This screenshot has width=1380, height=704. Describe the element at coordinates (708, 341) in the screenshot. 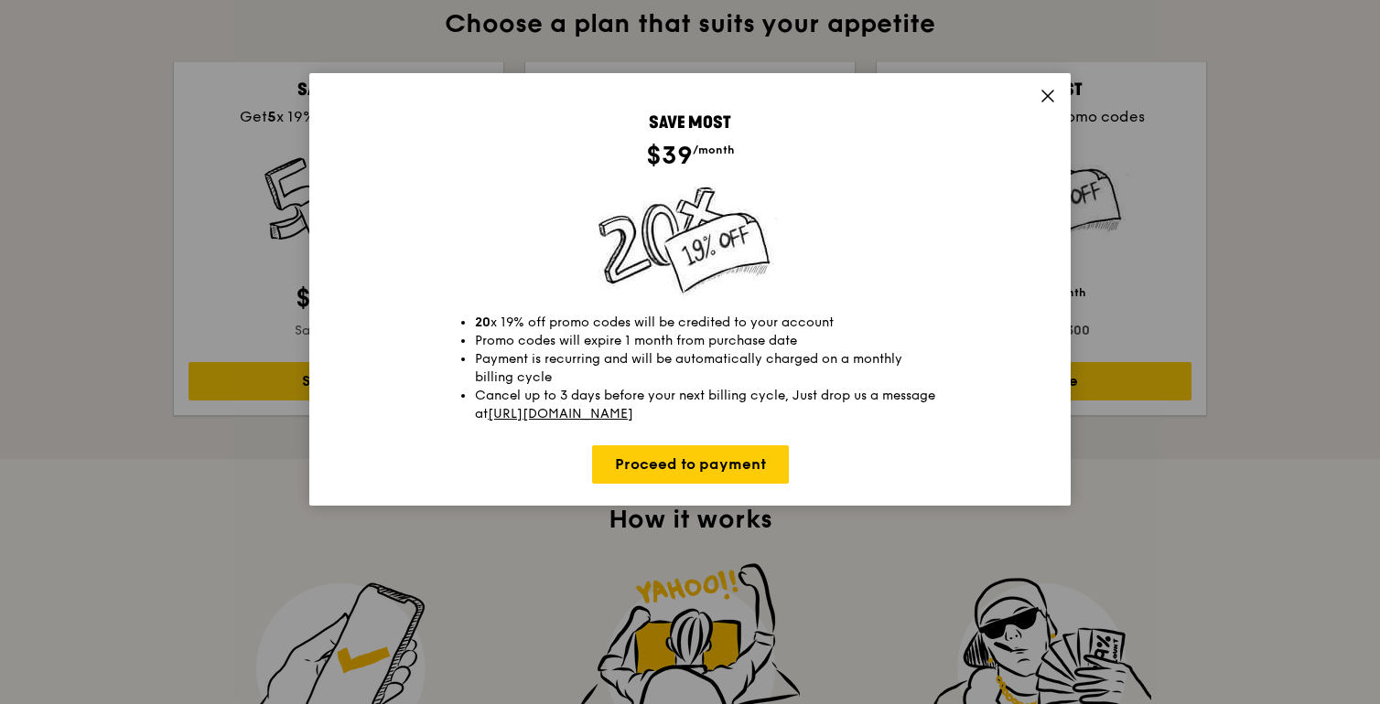

I see `li: Promo codes will expire 1 month from purchase date` at that location.